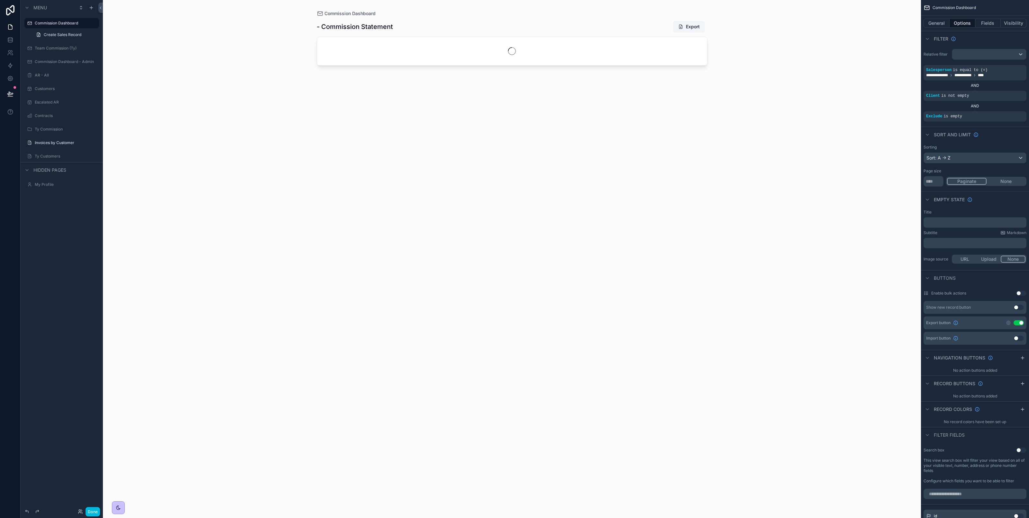  I want to click on a: Ty Customers, so click(65, 156).